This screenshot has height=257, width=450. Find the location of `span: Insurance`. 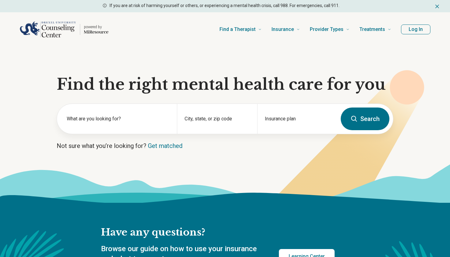

span: Insurance is located at coordinates (283, 29).